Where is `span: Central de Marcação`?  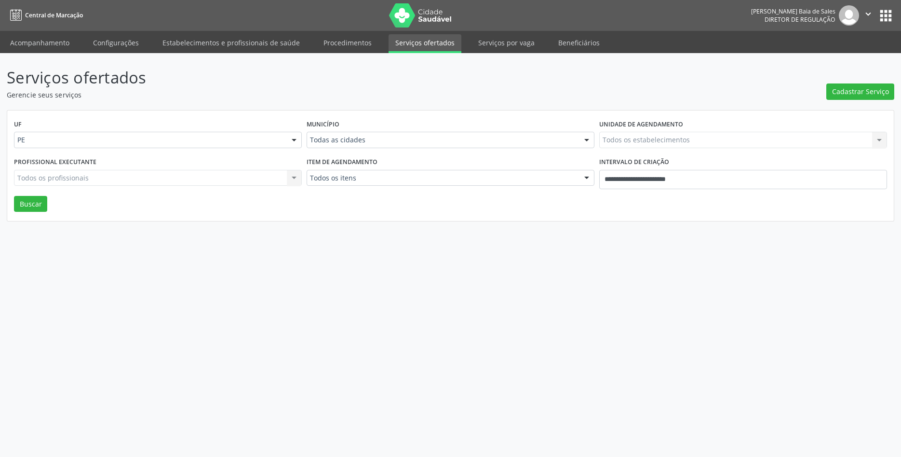 span: Central de Marcação is located at coordinates (54, 15).